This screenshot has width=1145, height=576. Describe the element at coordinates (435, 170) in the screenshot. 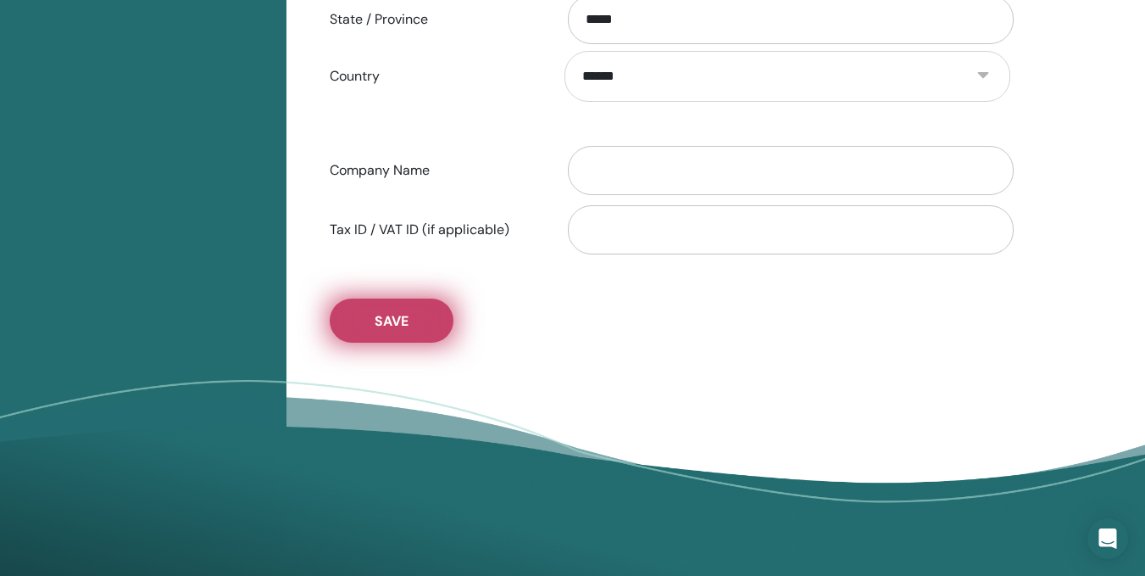

I see `label: Company Name` at that location.